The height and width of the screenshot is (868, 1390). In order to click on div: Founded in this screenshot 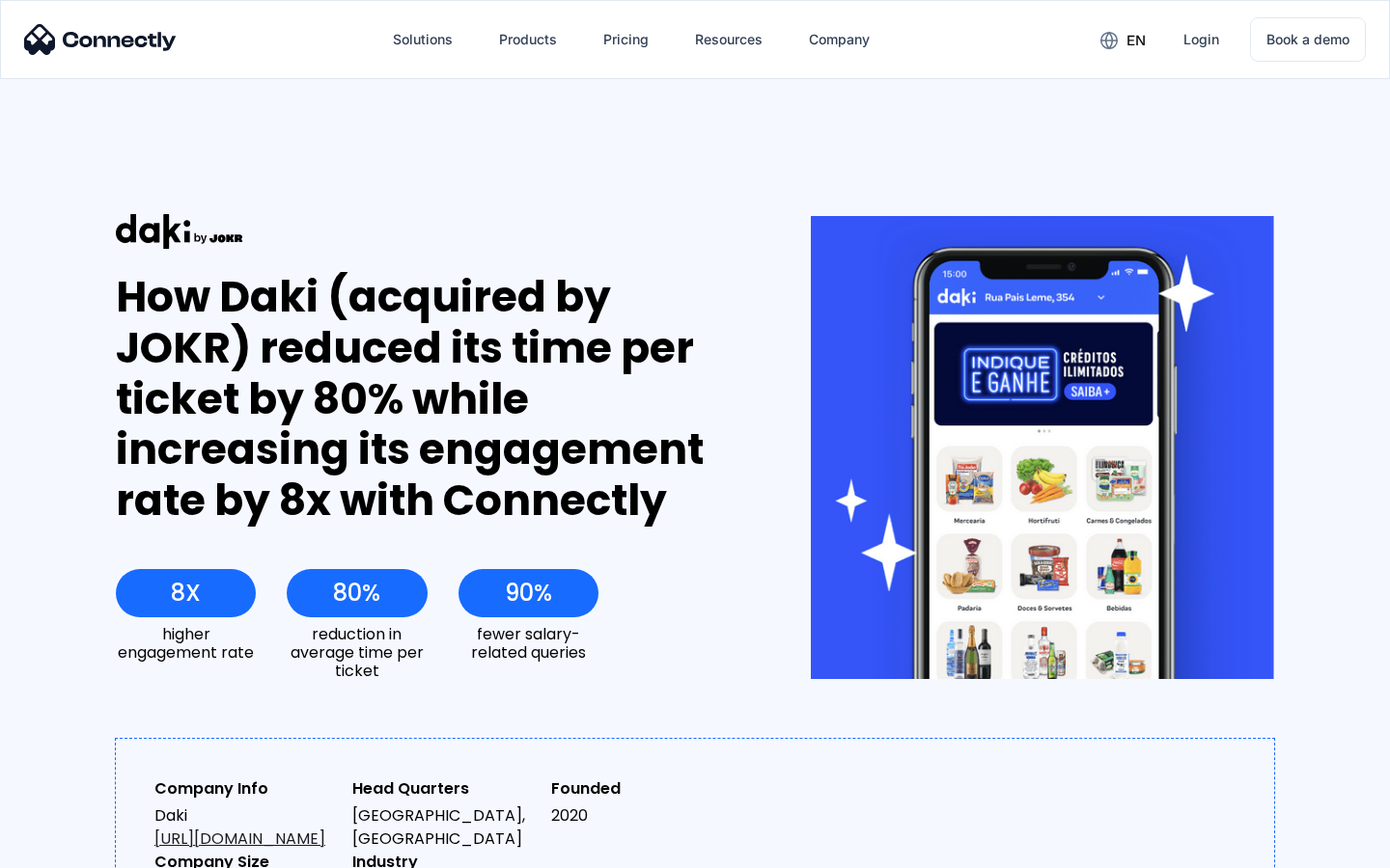, I will do `click(642, 790)`.